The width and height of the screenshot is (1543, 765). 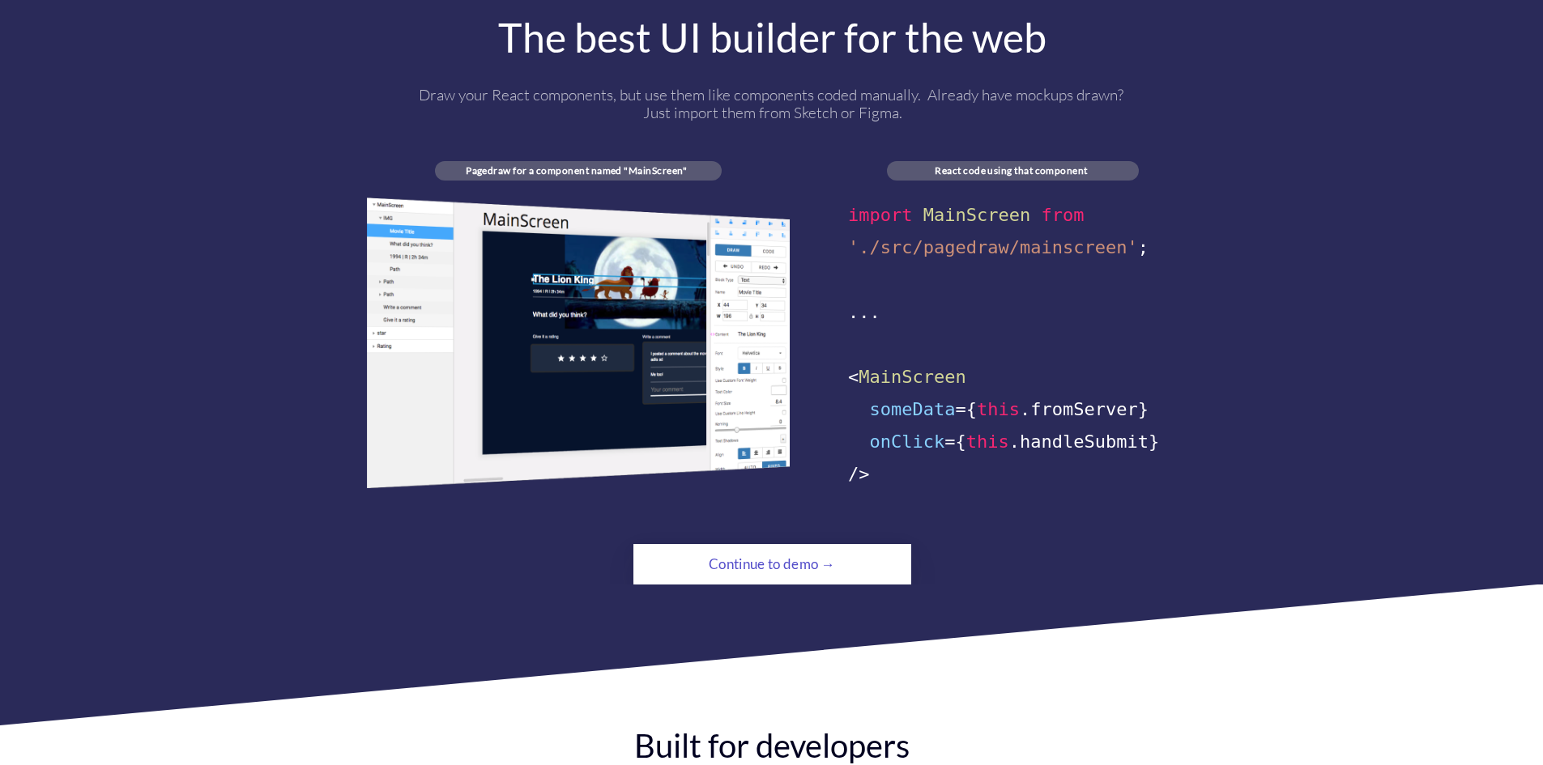 I want to click on div: ={ .fromServer}, so click(x=1012, y=410).